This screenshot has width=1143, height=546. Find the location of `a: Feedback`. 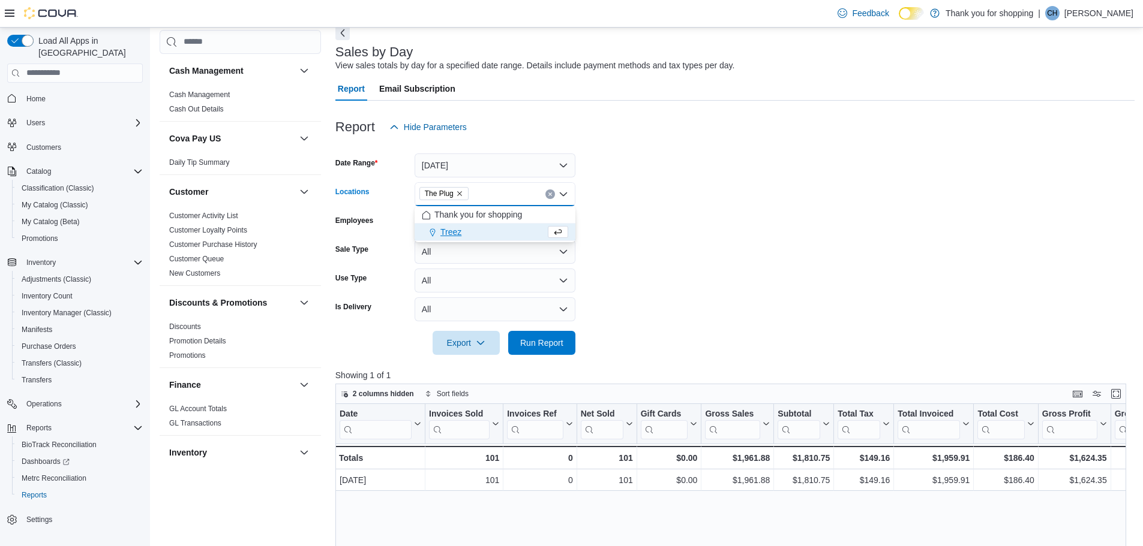

a: Feedback is located at coordinates (863, 13).